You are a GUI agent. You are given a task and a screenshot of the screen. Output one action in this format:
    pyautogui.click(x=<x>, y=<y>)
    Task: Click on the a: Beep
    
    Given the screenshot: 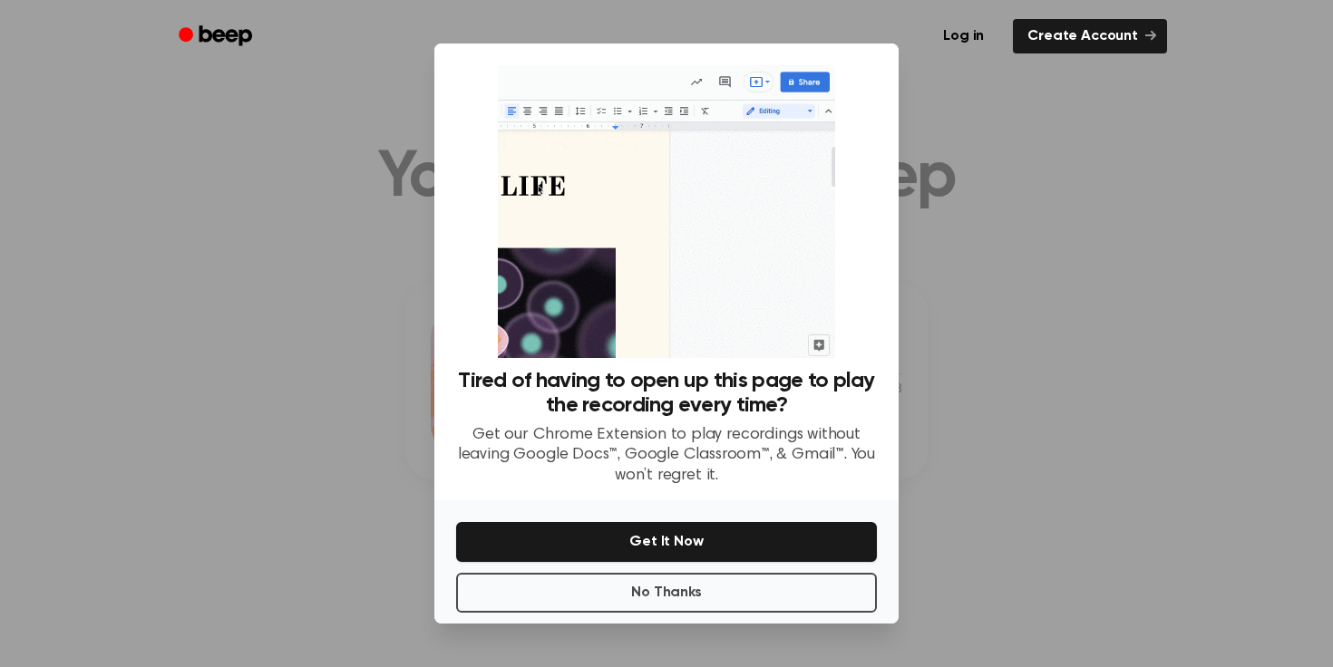 What is the action you would take?
    pyautogui.click(x=217, y=36)
    